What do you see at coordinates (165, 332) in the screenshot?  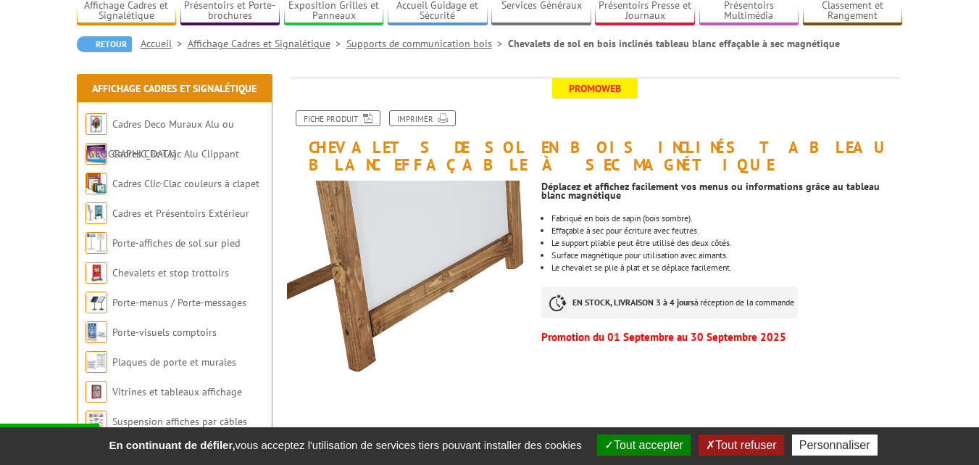 I see `a: Porte-visuels comptoirs` at bounding box center [165, 332].